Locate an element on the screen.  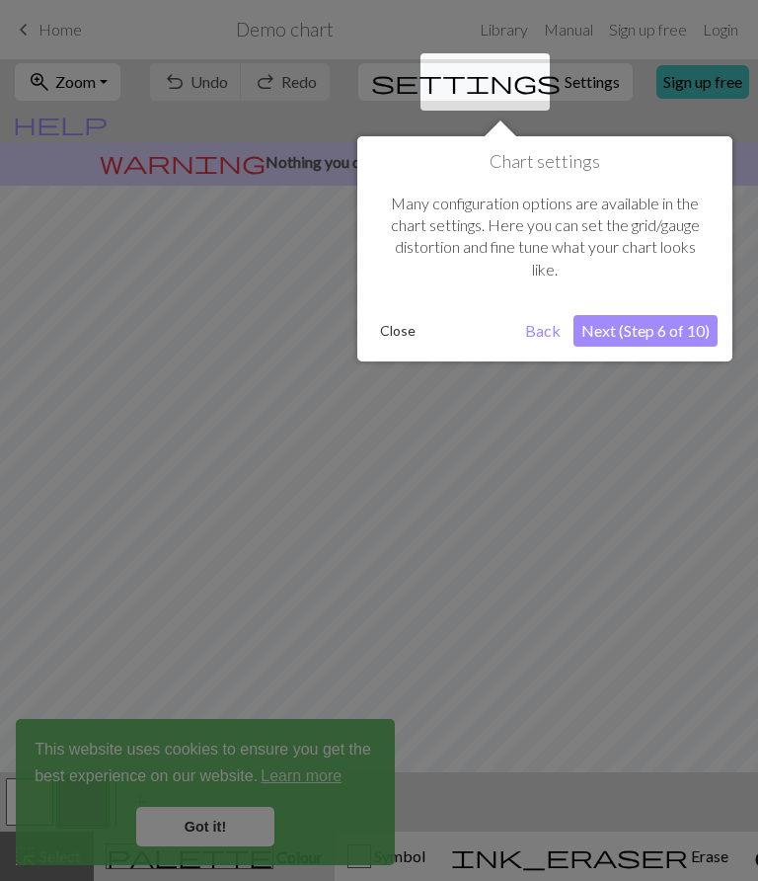
button: Back is located at coordinates (543, 331).